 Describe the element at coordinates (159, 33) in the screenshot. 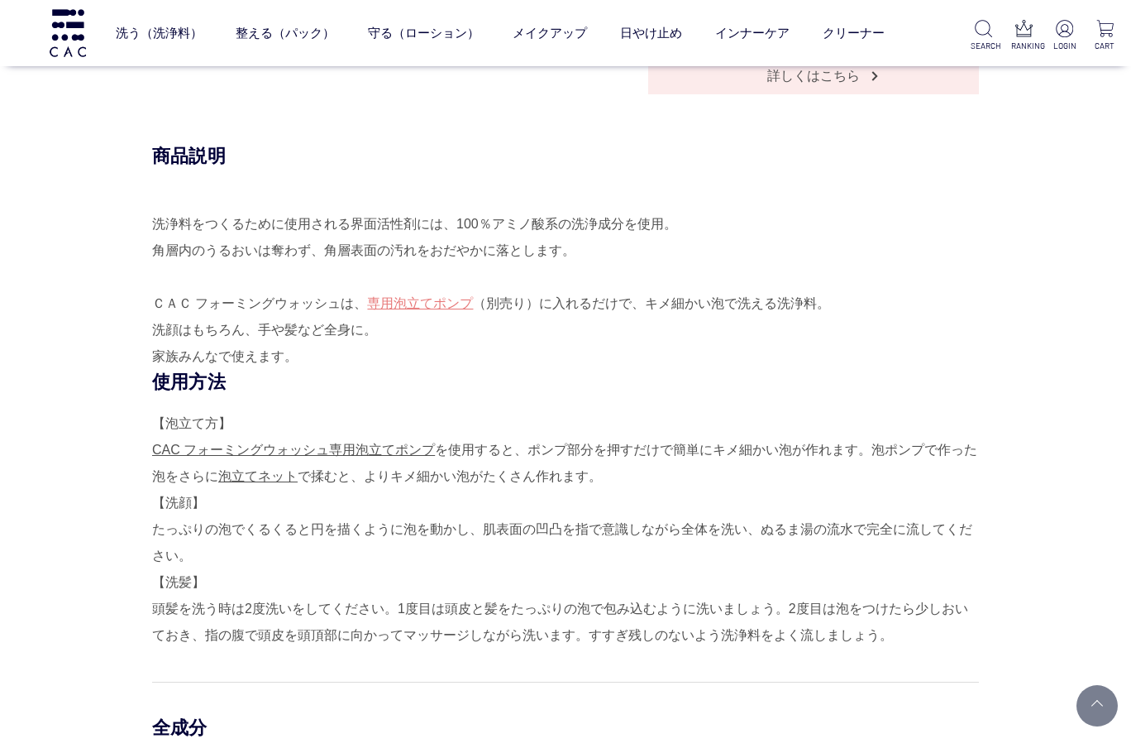

I see `a: 洗う（洗浄料）` at that location.